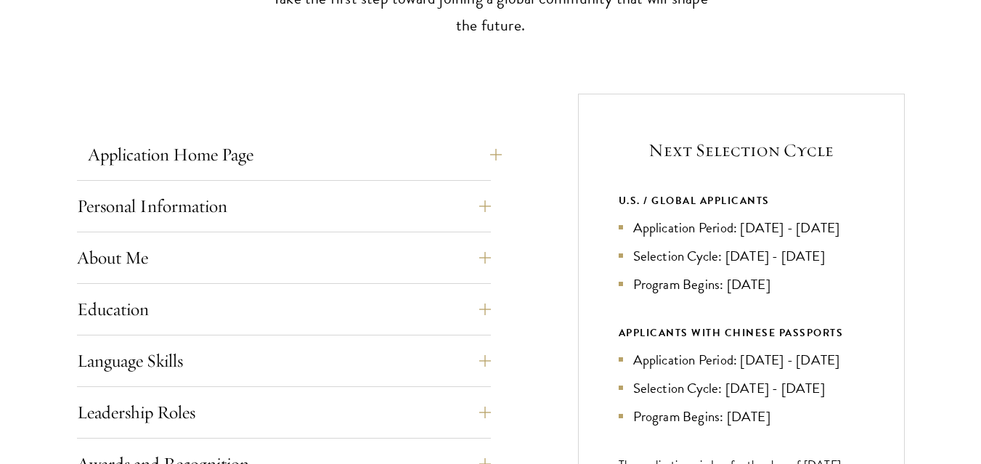  Describe the element at coordinates (742, 150) in the screenshot. I see `h5: Next Selection Cycle` at that location.